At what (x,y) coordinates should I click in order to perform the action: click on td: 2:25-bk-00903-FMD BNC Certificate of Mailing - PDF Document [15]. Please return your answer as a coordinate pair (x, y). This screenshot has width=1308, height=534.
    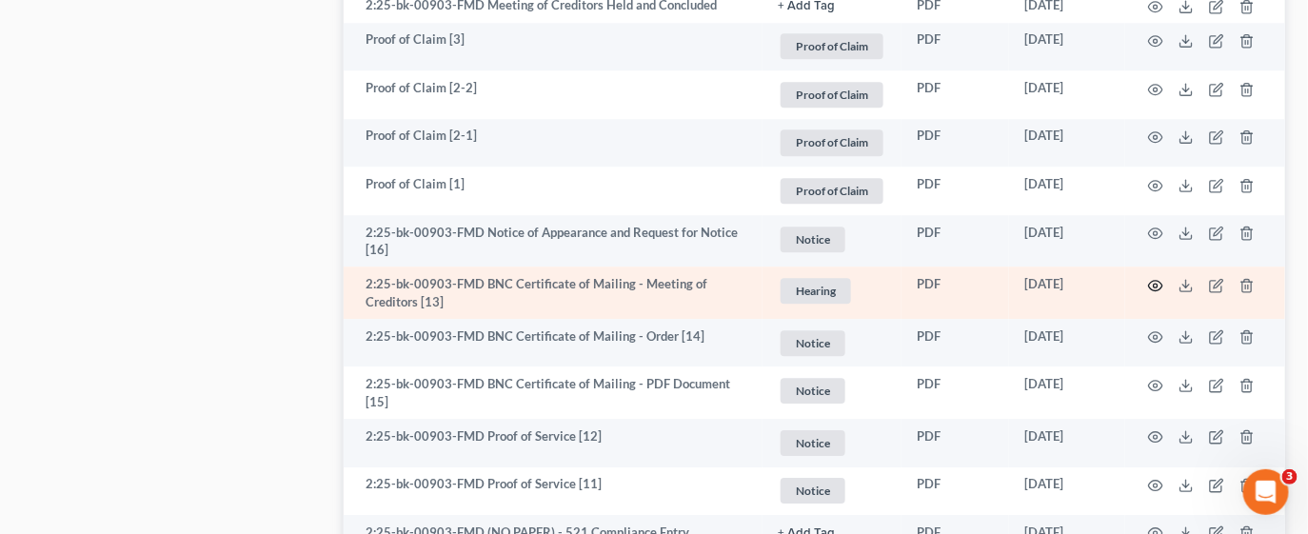
    Looking at the image, I should click on (553, 392).